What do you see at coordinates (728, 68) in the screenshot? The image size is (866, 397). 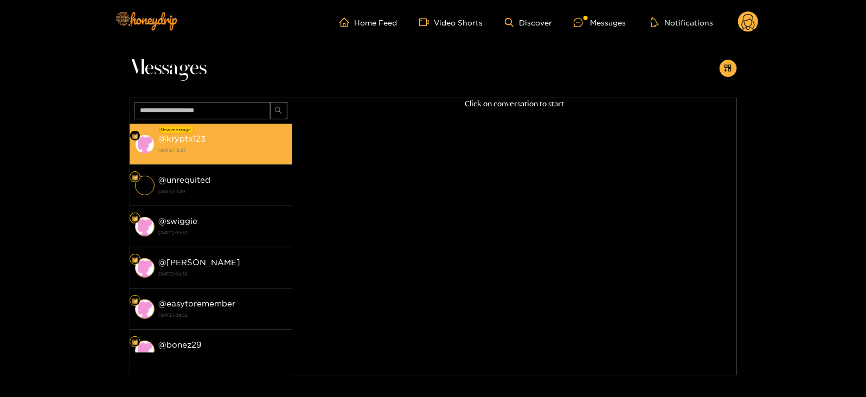 I see `span: appstore-add` at bounding box center [728, 68].